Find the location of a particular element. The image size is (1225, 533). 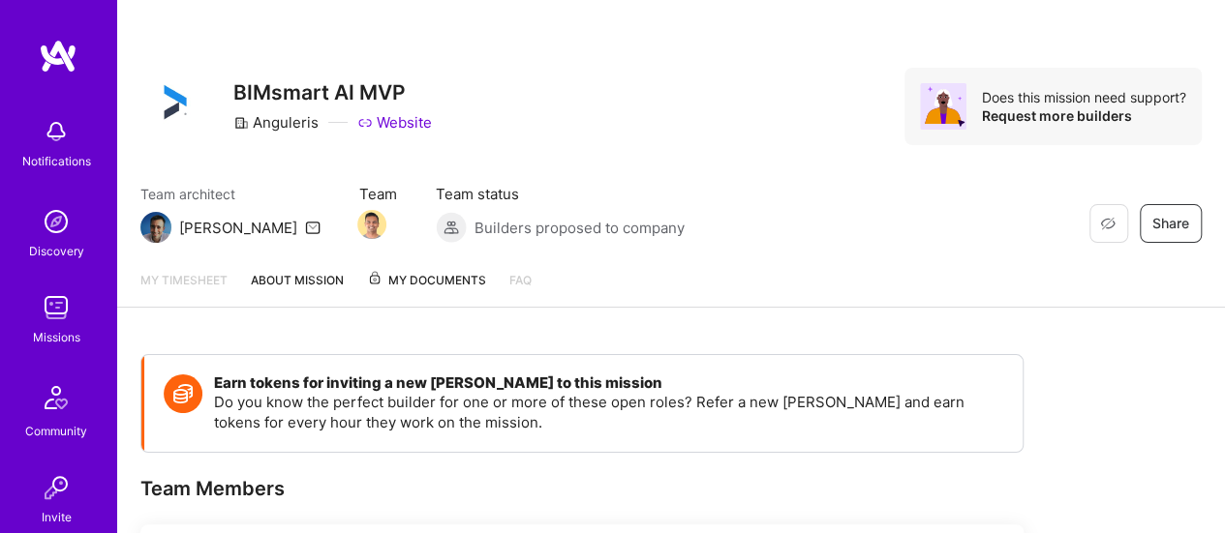

div: Missions is located at coordinates (56, 337).